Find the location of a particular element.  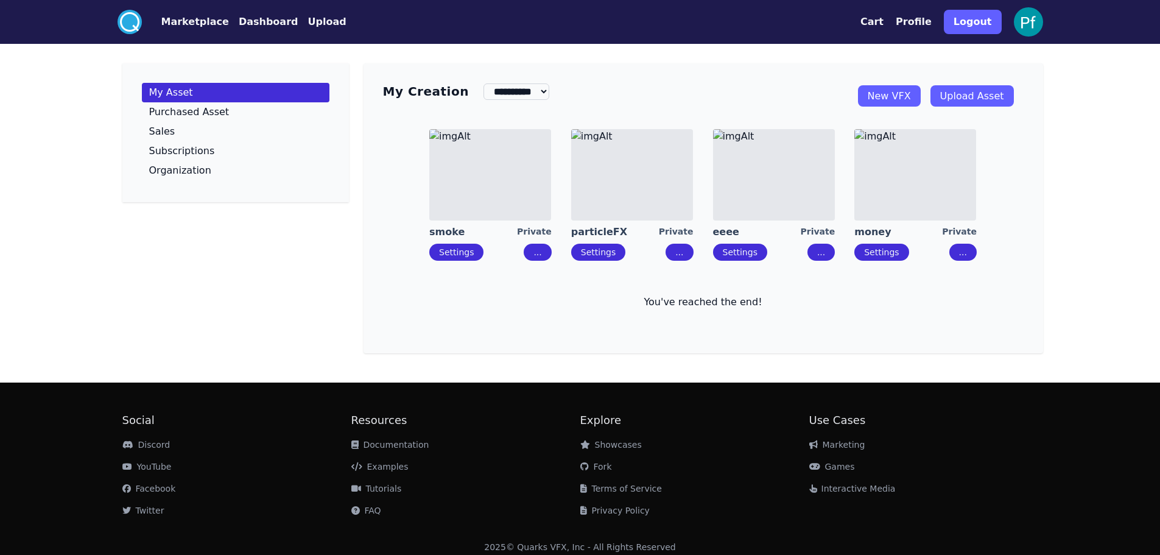

a: FAQ is located at coordinates (366, 510).